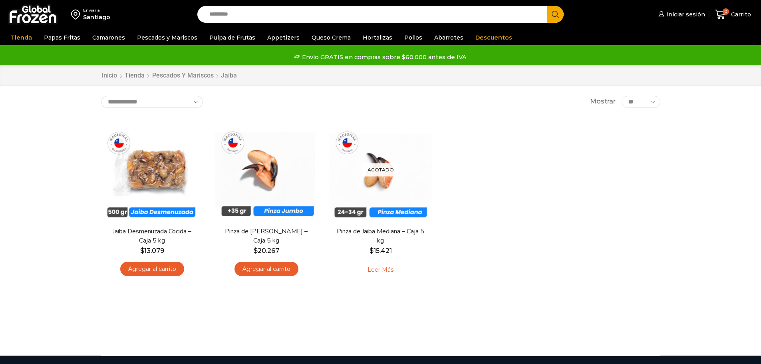 The image size is (761, 364). I want to click on a: Jaiba Desmenuzada Cocida – Caja 5 kg, so click(152, 236).